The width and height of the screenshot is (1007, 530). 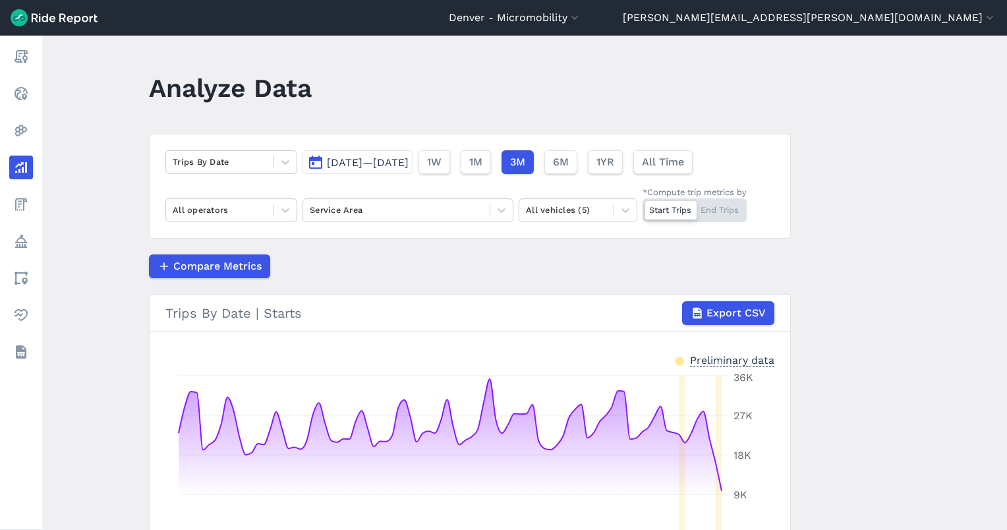 I want to click on a: Areas, so click(x=21, y=278).